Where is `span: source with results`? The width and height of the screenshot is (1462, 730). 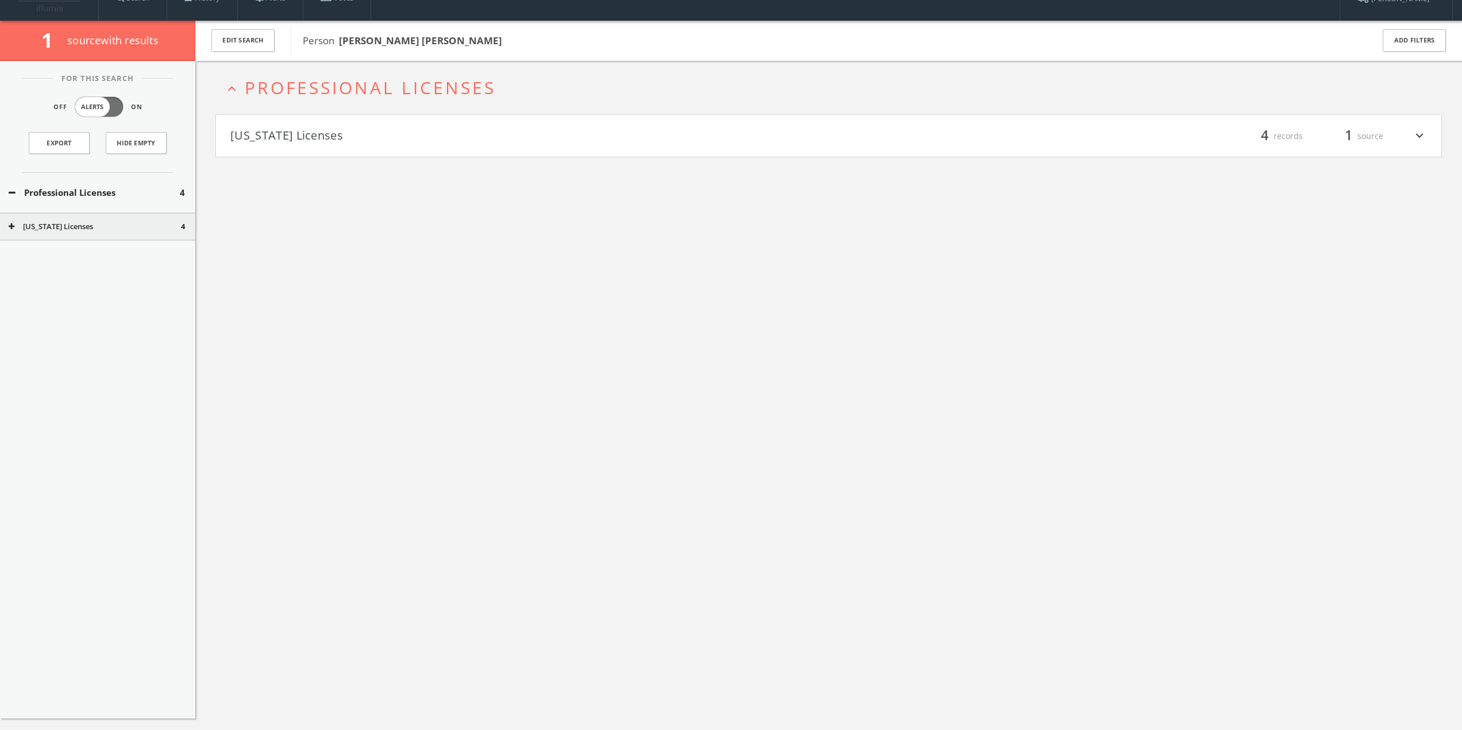 span: source with results is located at coordinates (113, 40).